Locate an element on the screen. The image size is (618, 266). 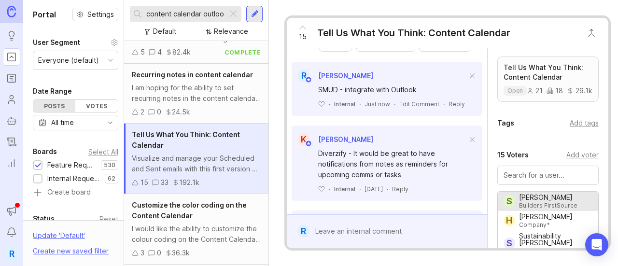
div: Default is located at coordinates (165, 31).